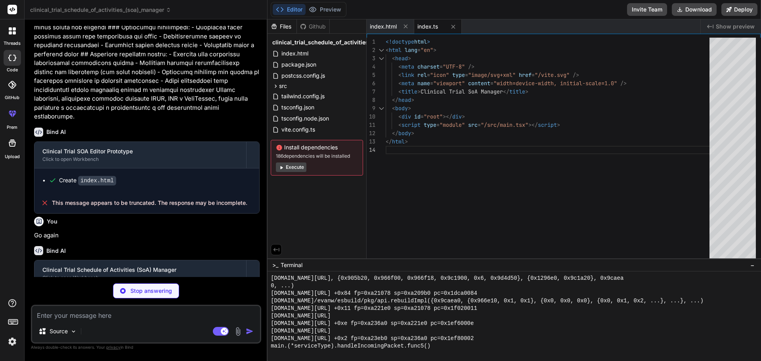 This screenshot has height=361, width=761. Describe the element at coordinates (473, 125) in the screenshot. I see `span: src` at that location.